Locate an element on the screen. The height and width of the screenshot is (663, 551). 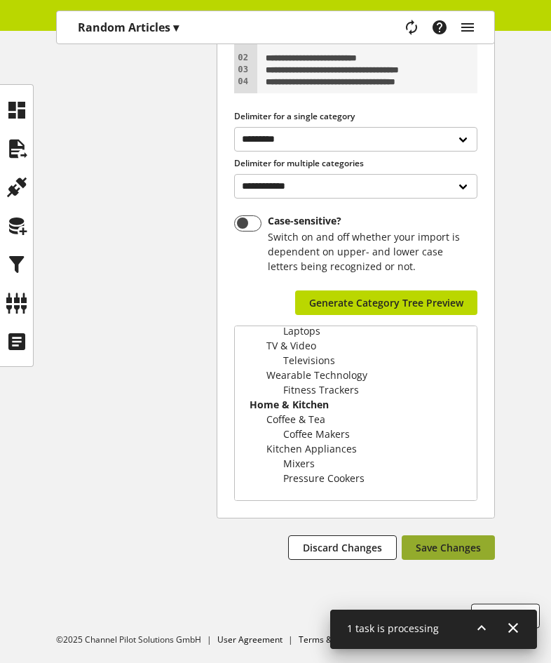
span: Discard Changes is located at coordinates (342, 547).